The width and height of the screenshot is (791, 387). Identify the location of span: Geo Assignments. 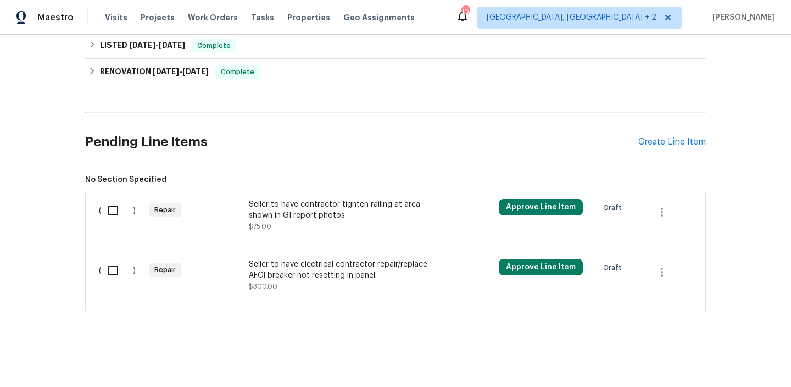
(379, 18).